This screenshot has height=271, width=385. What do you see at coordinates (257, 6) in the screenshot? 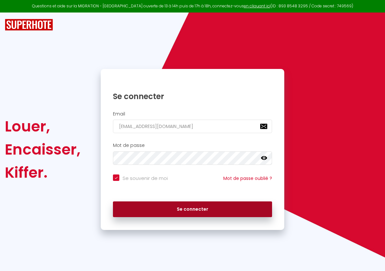
I see `a: en cliquant ici` at bounding box center [257, 6].